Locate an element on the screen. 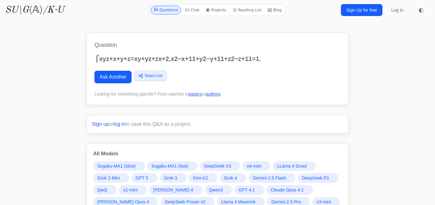  a: GPT 5 is located at coordinates (145, 178).